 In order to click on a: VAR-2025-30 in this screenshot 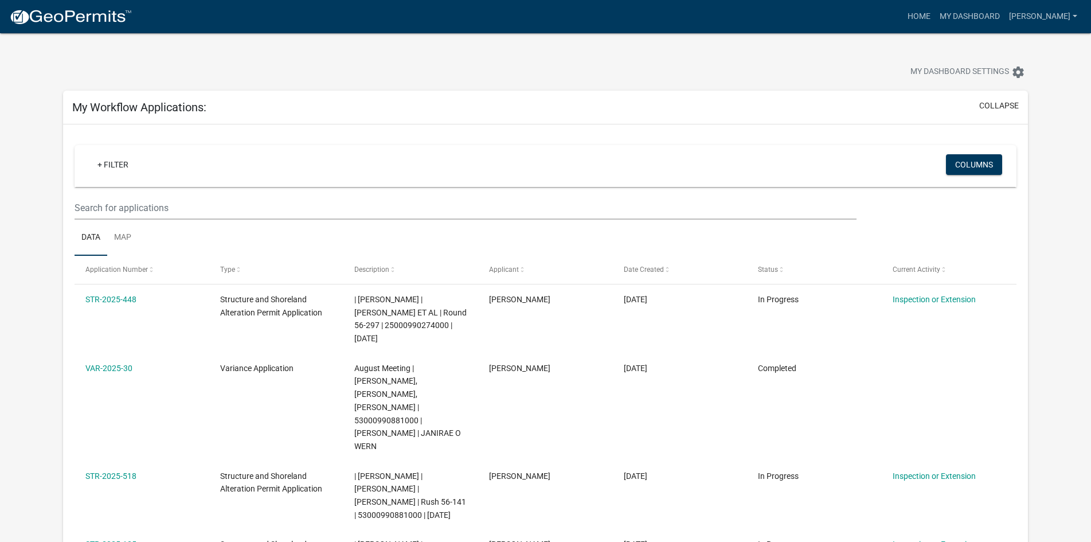, I will do `click(109, 368)`.